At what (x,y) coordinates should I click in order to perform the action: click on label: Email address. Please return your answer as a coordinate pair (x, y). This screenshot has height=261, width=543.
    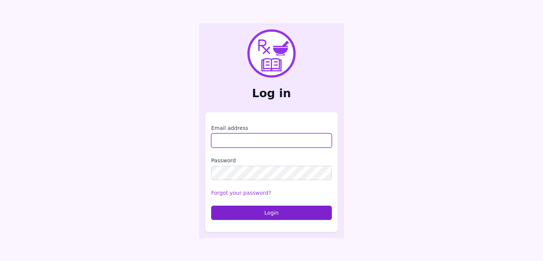
    Looking at the image, I should click on (272, 128).